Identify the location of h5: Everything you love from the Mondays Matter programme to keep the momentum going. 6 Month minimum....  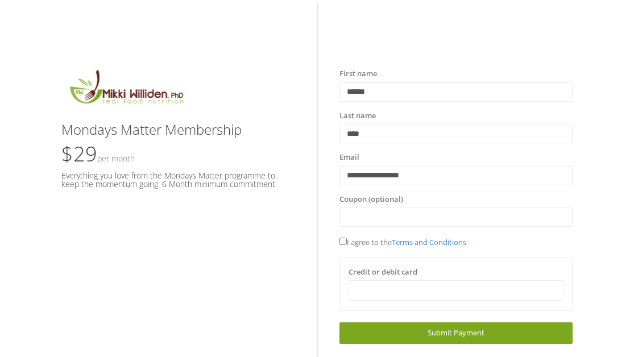
(178, 180).